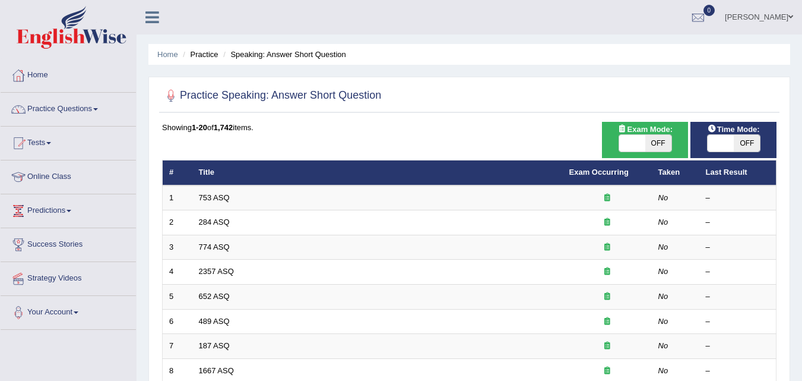 The height and width of the screenshot is (381, 802). What do you see at coordinates (738, 173) in the screenshot?
I see `th: Last Result` at bounding box center [738, 173].